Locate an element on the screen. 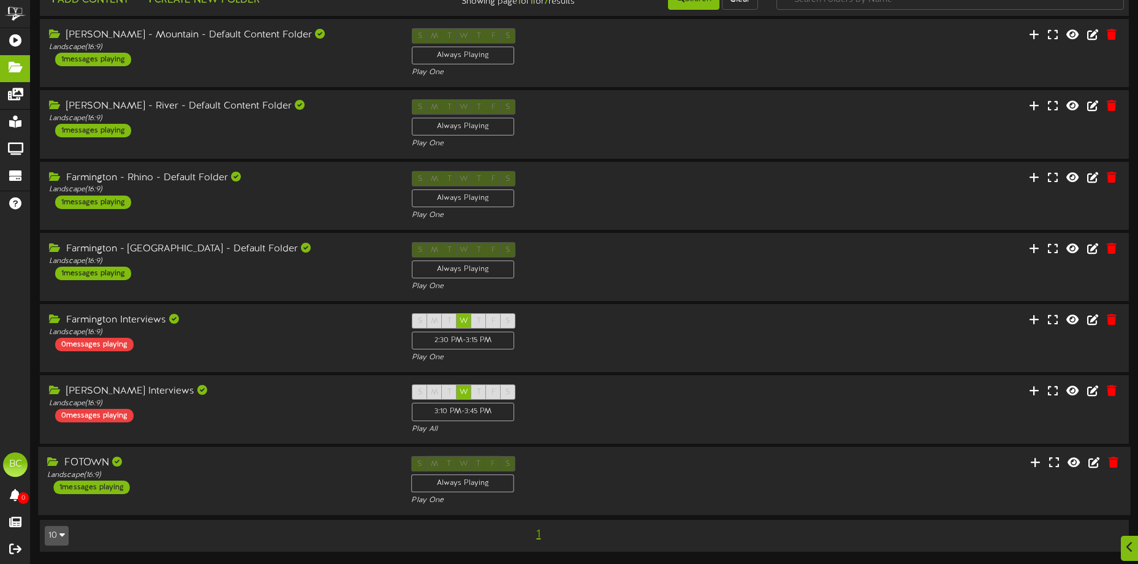 This screenshot has width=1138, height=564. div: 2:30 PM - 3:15 PM is located at coordinates (463, 340).